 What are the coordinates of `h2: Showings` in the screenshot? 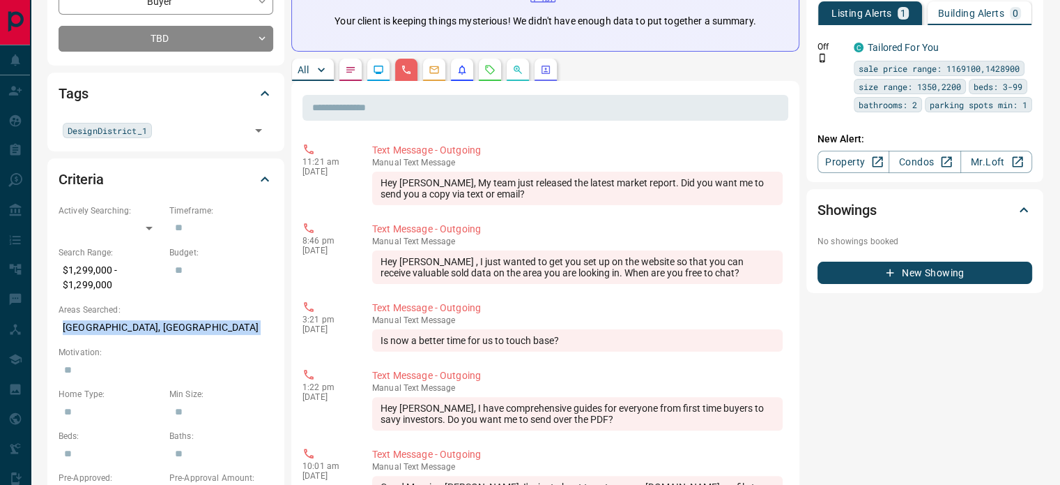 It's located at (847, 210).